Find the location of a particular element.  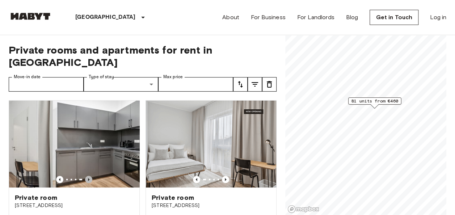

img: Marketing picture of unit DE-13-001-002-001 is located at coordinates (211, 144).